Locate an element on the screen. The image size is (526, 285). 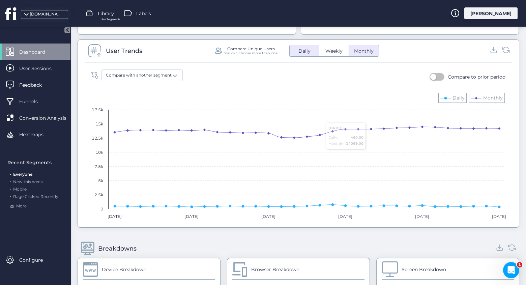
text: Monthly is located at coordinates (493, 98).